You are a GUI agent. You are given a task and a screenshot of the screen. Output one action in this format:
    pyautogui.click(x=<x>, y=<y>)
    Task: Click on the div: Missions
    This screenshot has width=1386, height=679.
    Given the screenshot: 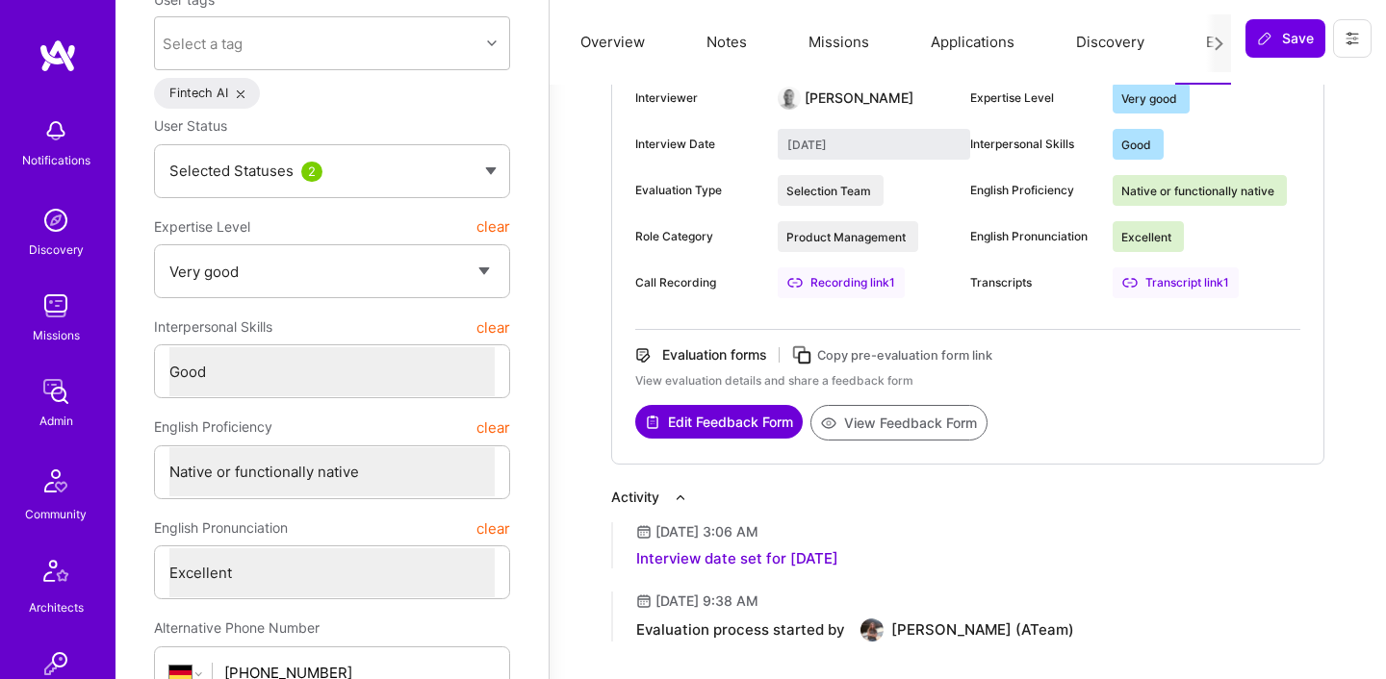 What is the action you would take?
    pyautogui.click(x=56, y=335)
    